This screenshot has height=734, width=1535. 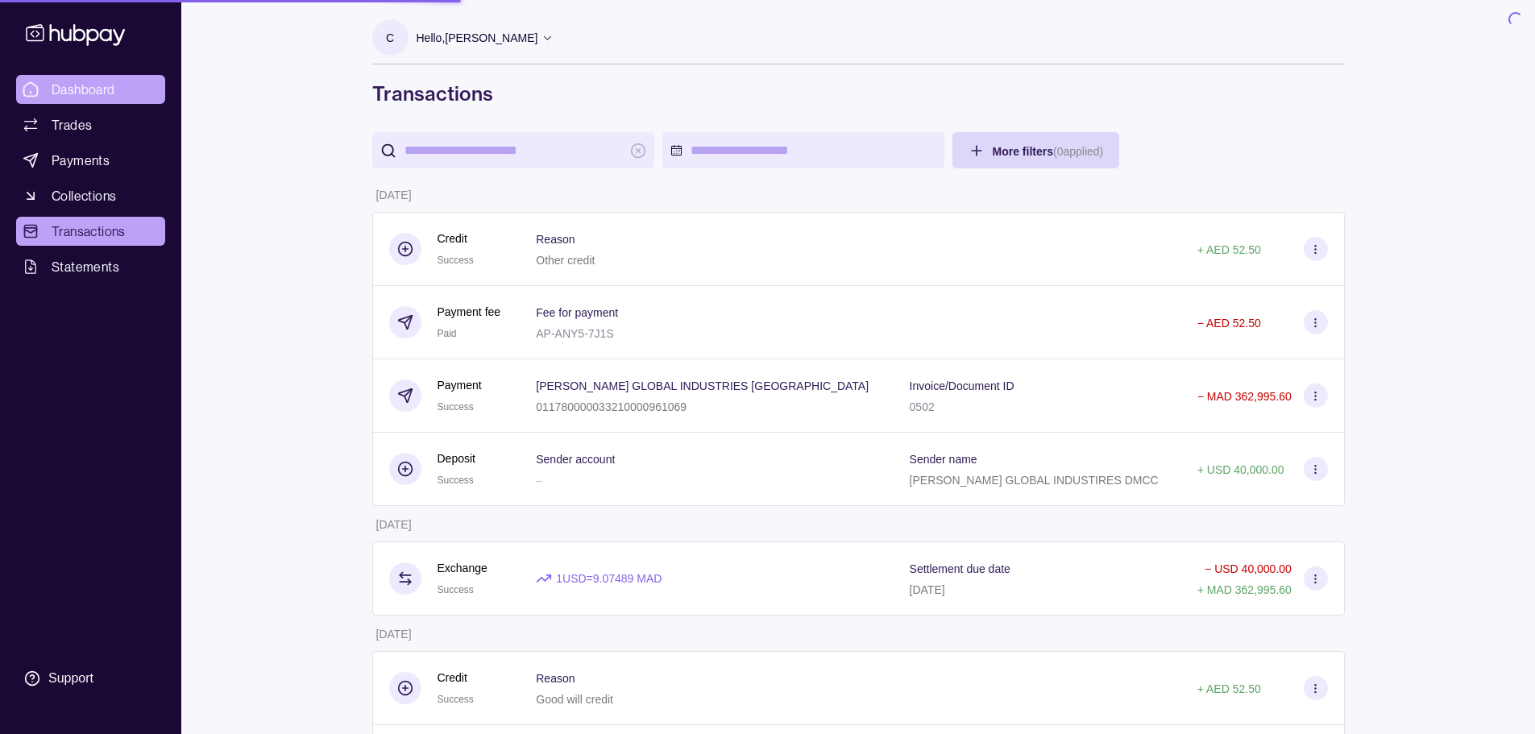 What do you see at coordinates (1229, 323) in the screenshot?
I see `p: − AED 52.50` at bounding box center [1229, 323].